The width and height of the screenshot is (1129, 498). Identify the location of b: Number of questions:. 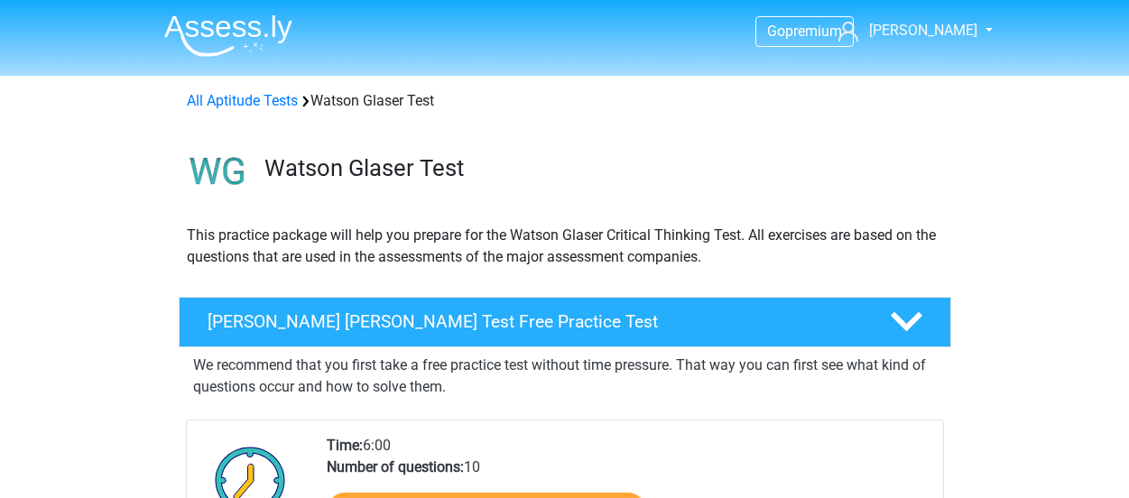
(395, 466).